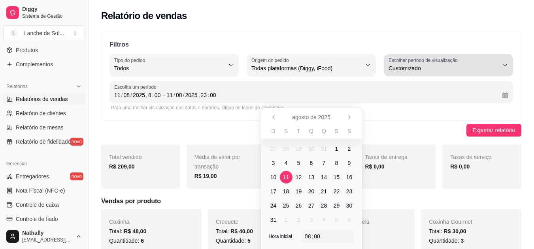 This screenshot has width=534, height=249. Describe the element at coordinates (280, 237) in the screenshot. I see `span: Hora inicial` at that location.